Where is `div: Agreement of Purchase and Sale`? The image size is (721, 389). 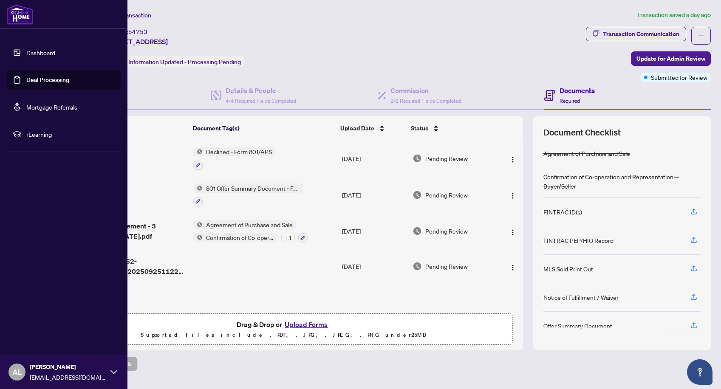
div: Agreement of Purchase and Sale is located at coordinates (587, 153).